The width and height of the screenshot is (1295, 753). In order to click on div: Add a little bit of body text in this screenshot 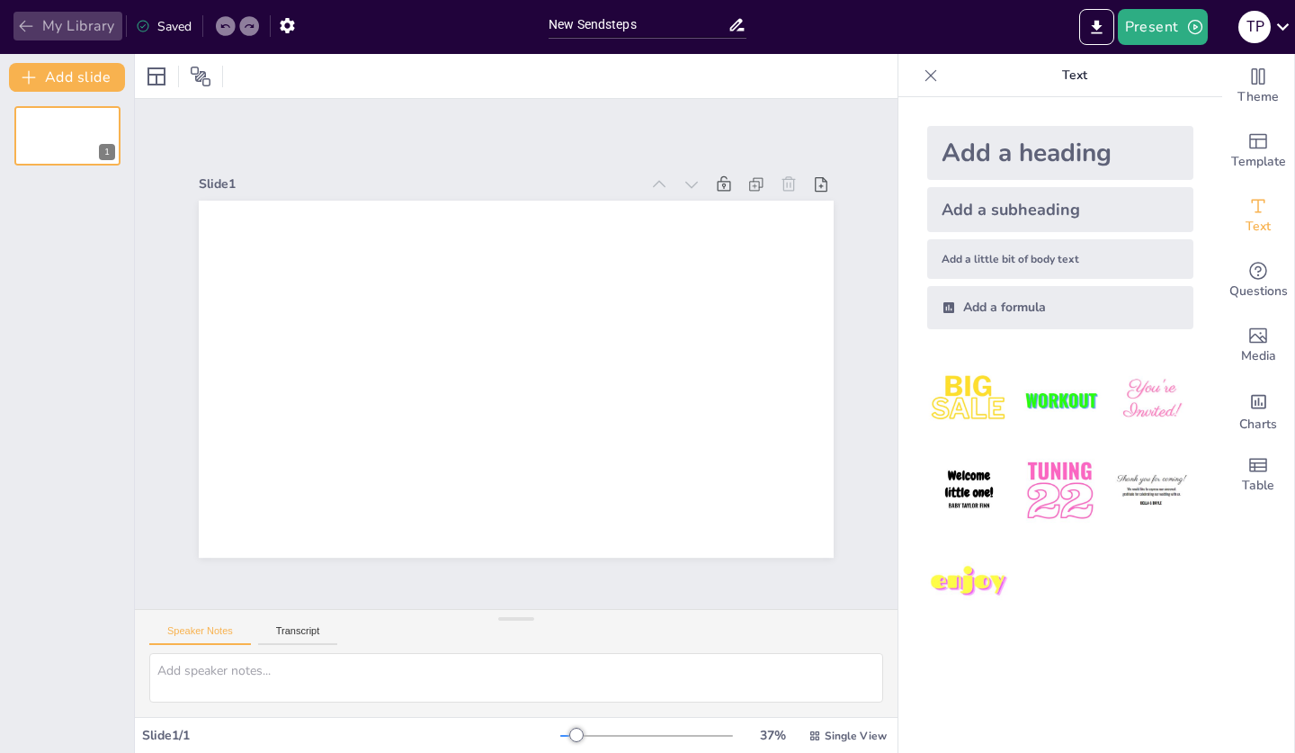, I will do `click(1060, 259)`.